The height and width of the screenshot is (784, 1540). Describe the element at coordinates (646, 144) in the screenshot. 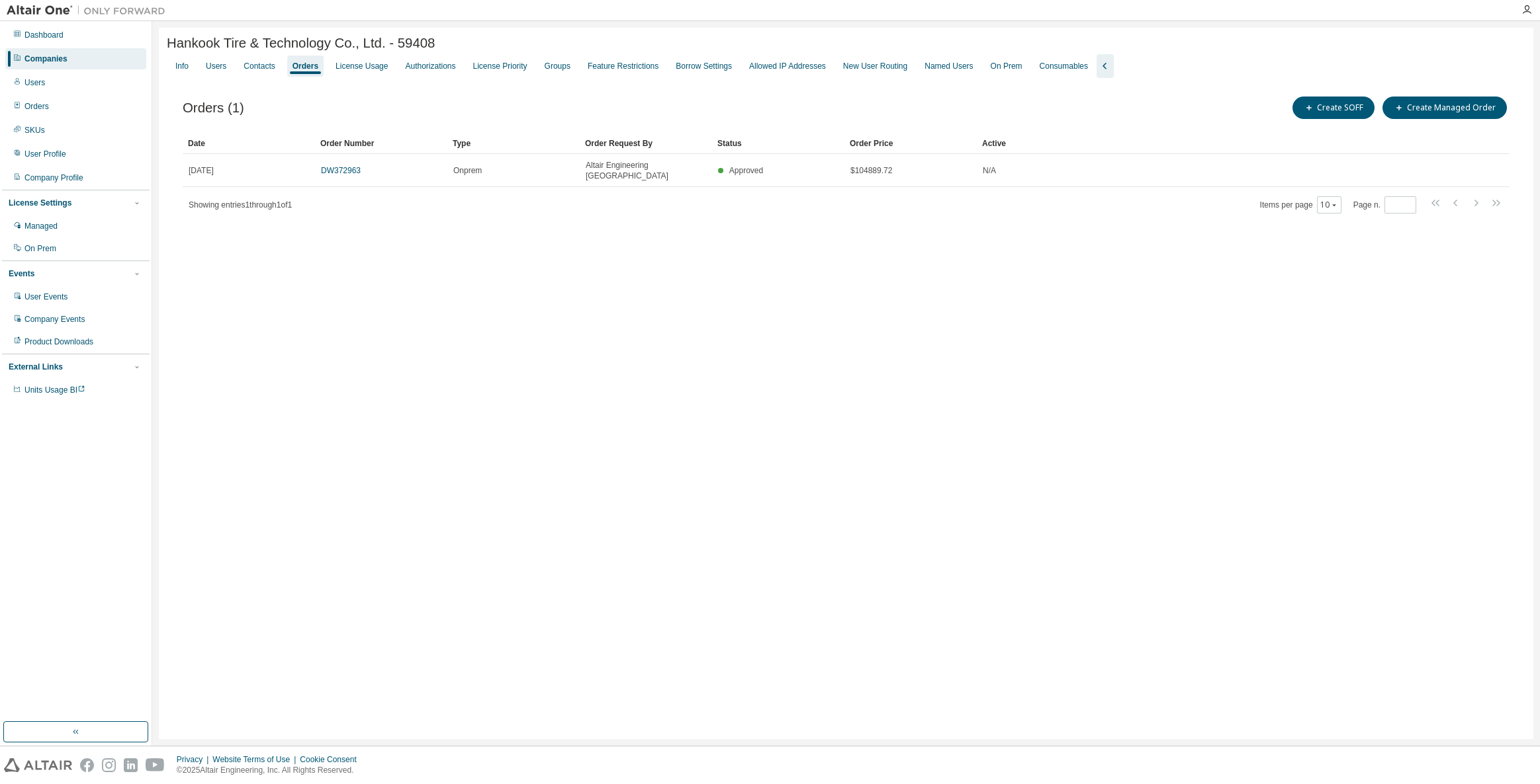

I see `div: Order Request By` at that location.